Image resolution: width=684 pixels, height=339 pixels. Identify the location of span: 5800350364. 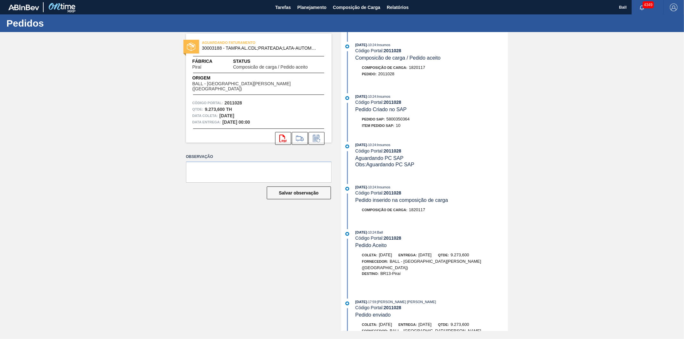
(398, 119).